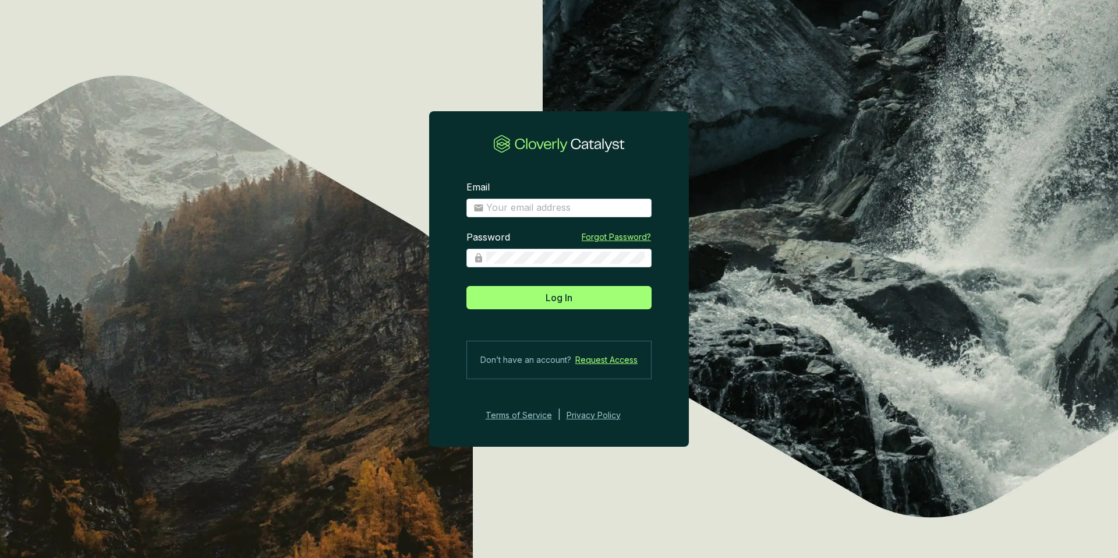  I want to click on label: Password, so click(488, 238).